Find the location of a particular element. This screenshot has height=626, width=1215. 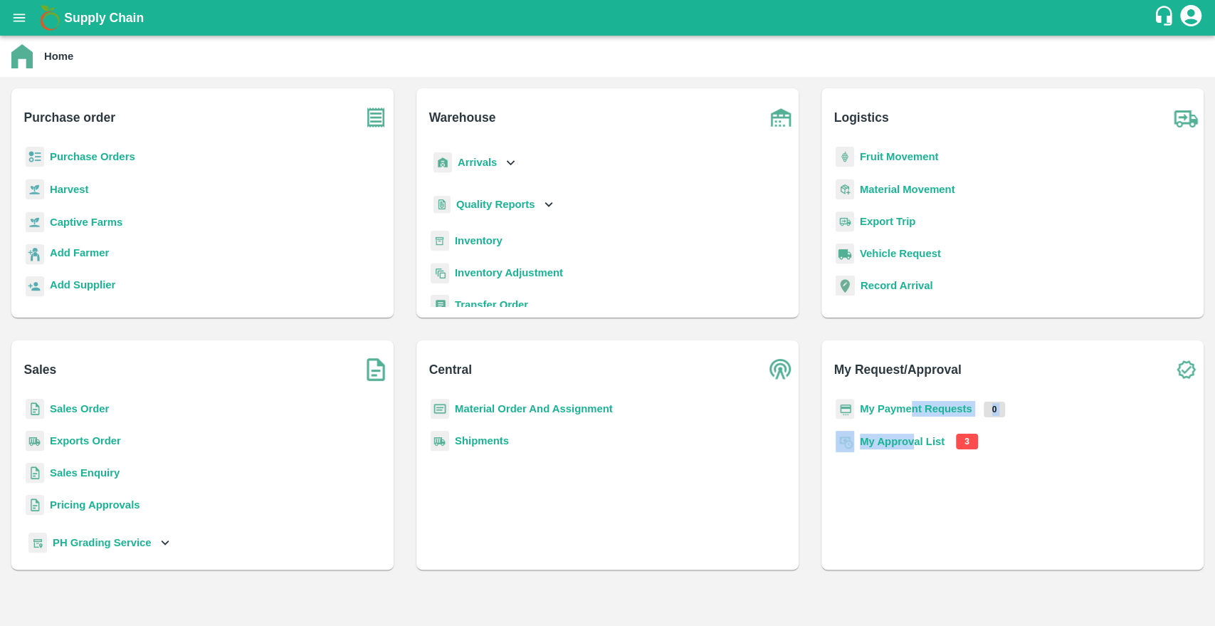

img: approval is located at coordinates (845, 441).